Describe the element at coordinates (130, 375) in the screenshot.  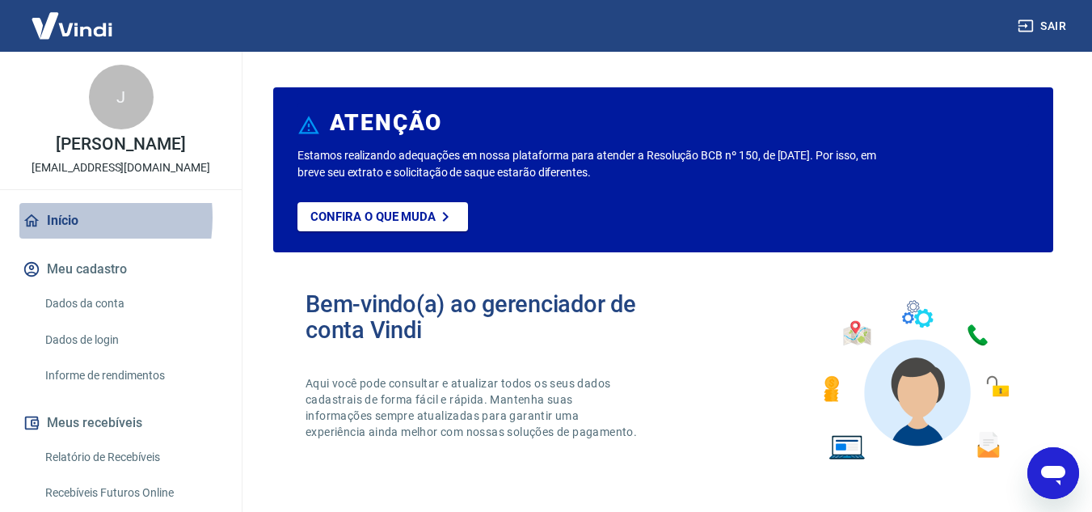
I see `a: Informe de rendimentos` at that location.